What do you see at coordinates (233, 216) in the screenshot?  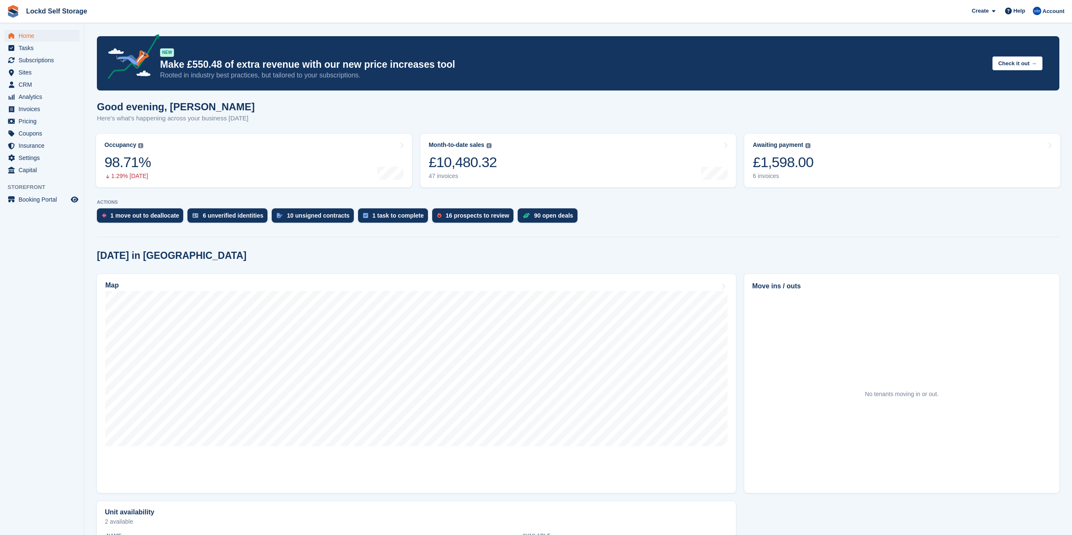 I see `div: 6 unverified identities` at bounding box center [233, 216].